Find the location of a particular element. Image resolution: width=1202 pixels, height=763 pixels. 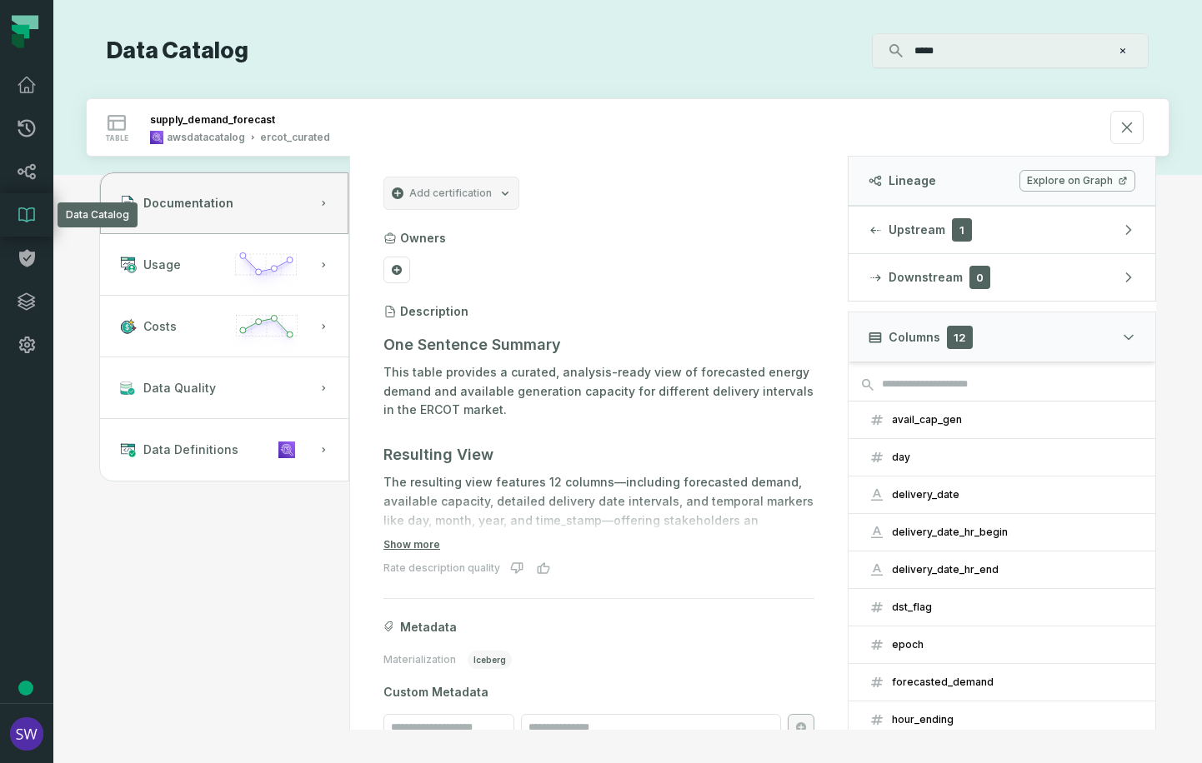

img: avatar of Shannon Wojcik is located at coordinates (27, 734).